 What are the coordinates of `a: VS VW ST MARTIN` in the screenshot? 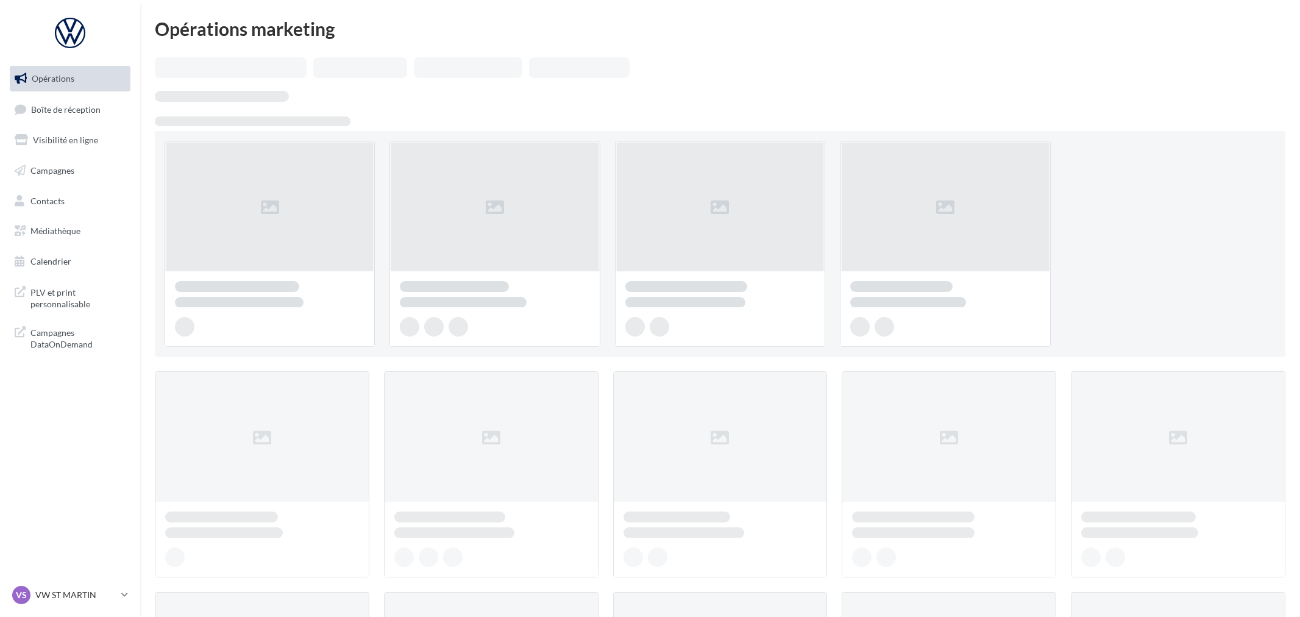 It's located at (70, 595).